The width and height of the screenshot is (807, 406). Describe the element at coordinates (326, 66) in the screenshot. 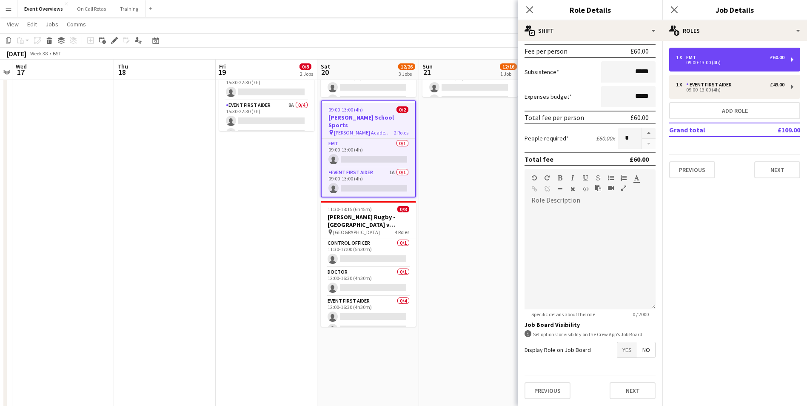

I see `span: Sat` at that location.